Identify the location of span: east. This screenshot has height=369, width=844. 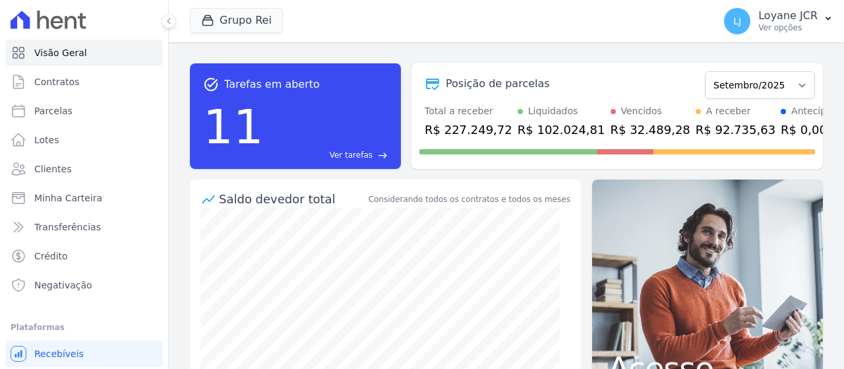
(383, 155).